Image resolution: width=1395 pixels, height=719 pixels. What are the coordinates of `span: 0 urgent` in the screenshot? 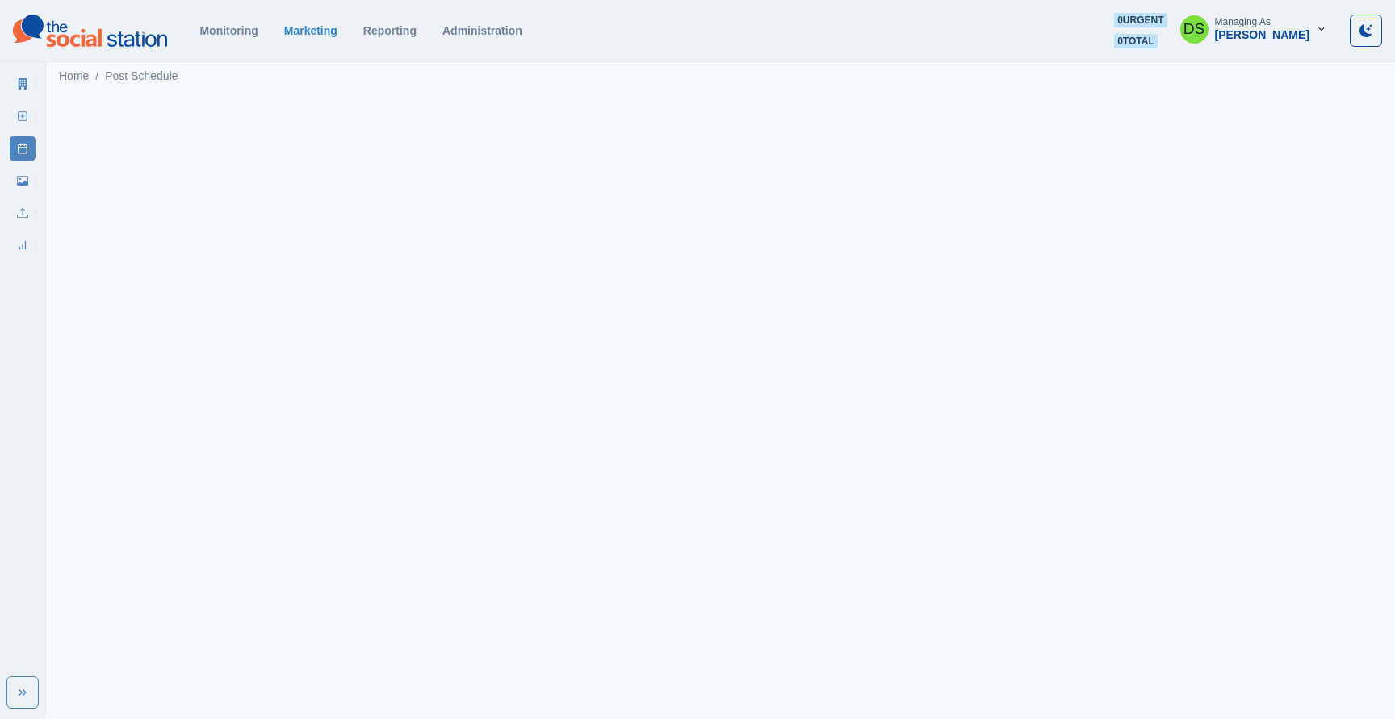 It's located at (1140, 20).